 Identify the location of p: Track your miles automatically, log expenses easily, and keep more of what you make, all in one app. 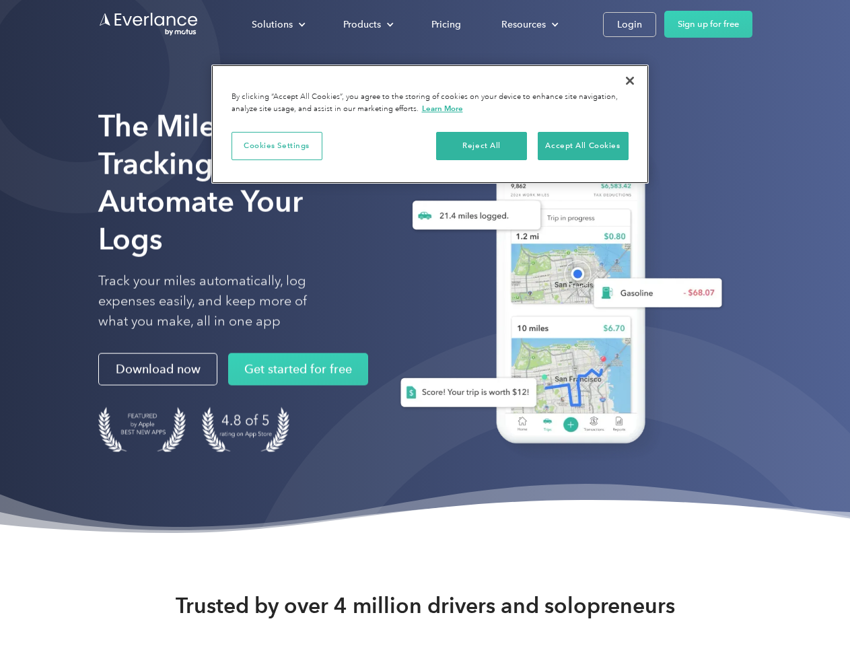
(218, 302).